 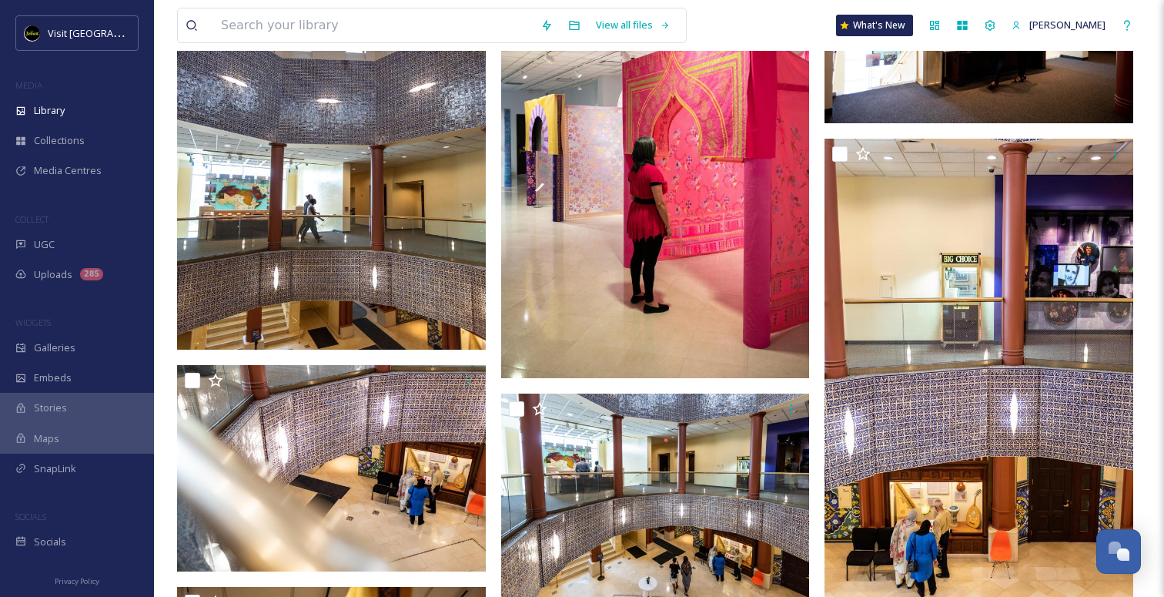 I want to click on span: Library, so click(x=49, y=110).